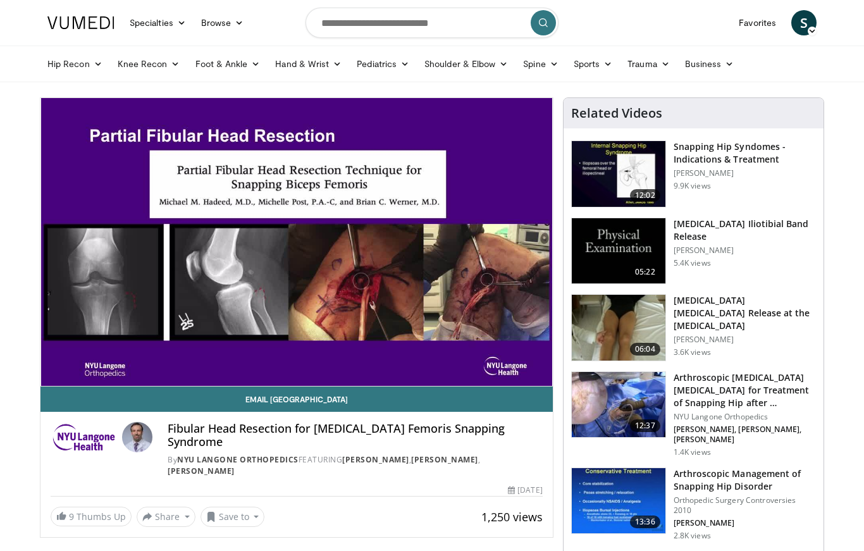 This screenshot has height=551, width=864. What do you see at coordinates (149, 64) in the screenshot?
I see `a: Knee Recon` at bounding box center [149, 64].